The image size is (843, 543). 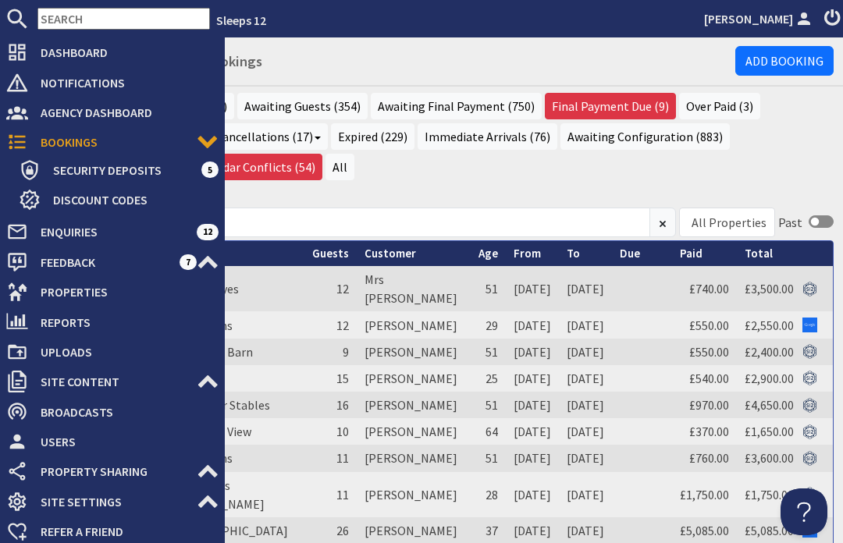 I want to click on a: Over Paid (3), so click(x=720, y=106).